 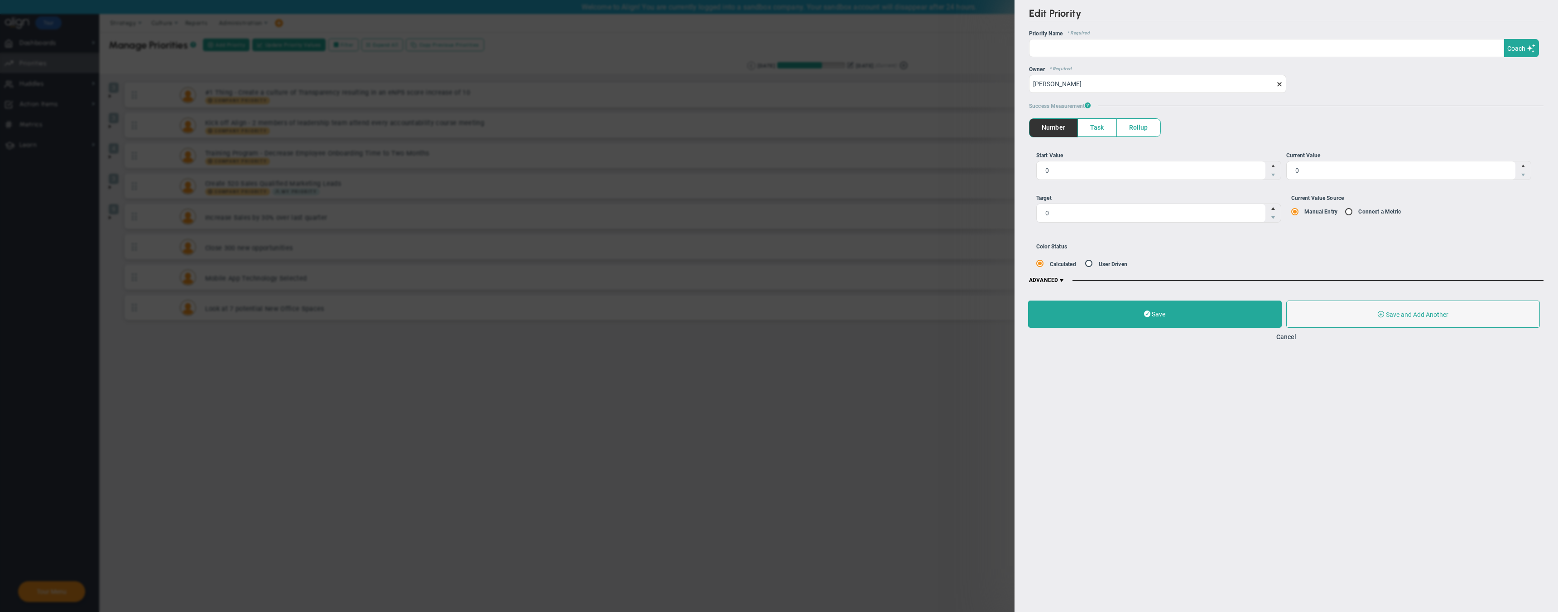 I want to click on span: Coach, so click(x=1517, y=48).